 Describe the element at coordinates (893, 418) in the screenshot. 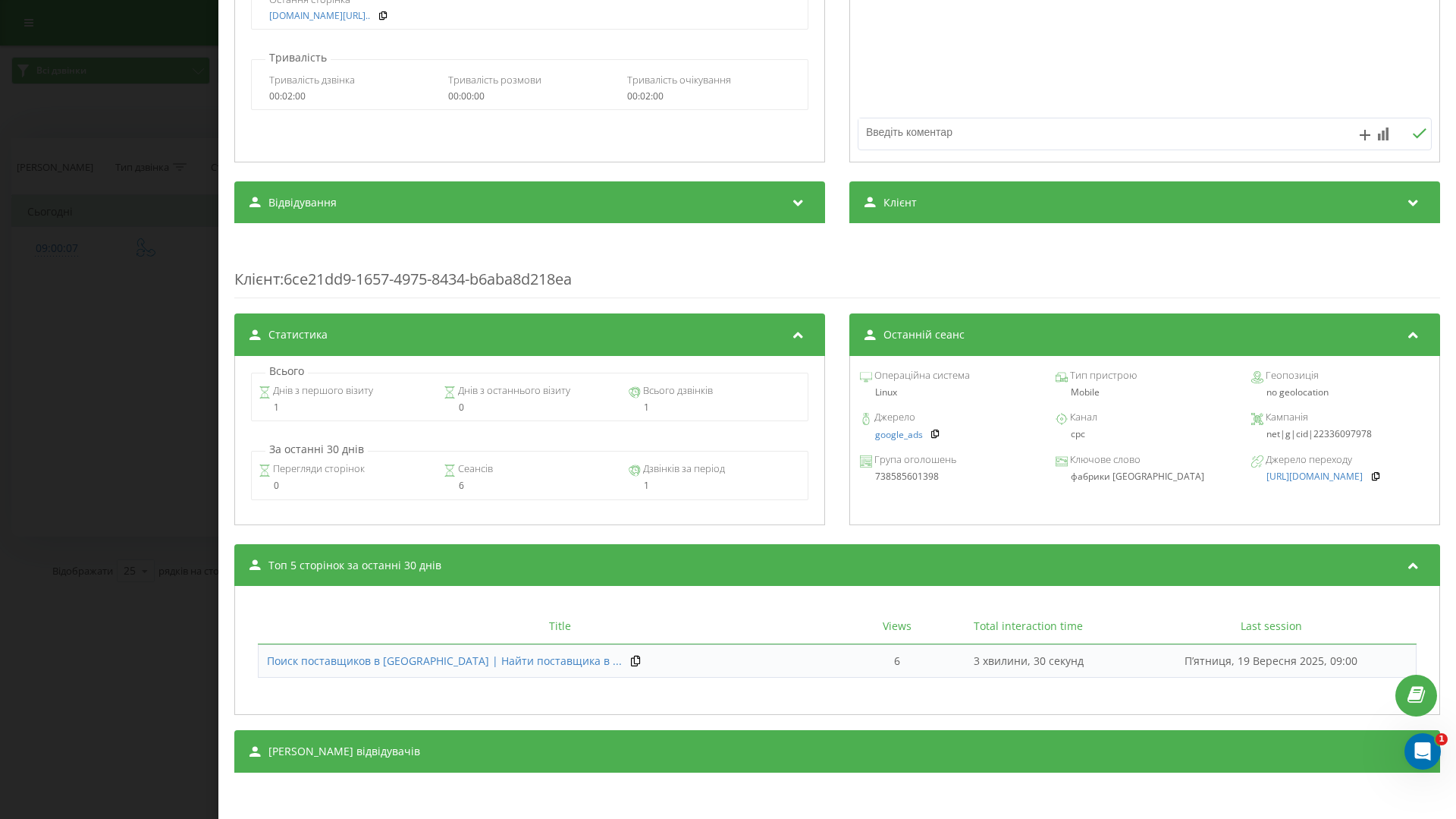

I see `span: Джерело` at that location.